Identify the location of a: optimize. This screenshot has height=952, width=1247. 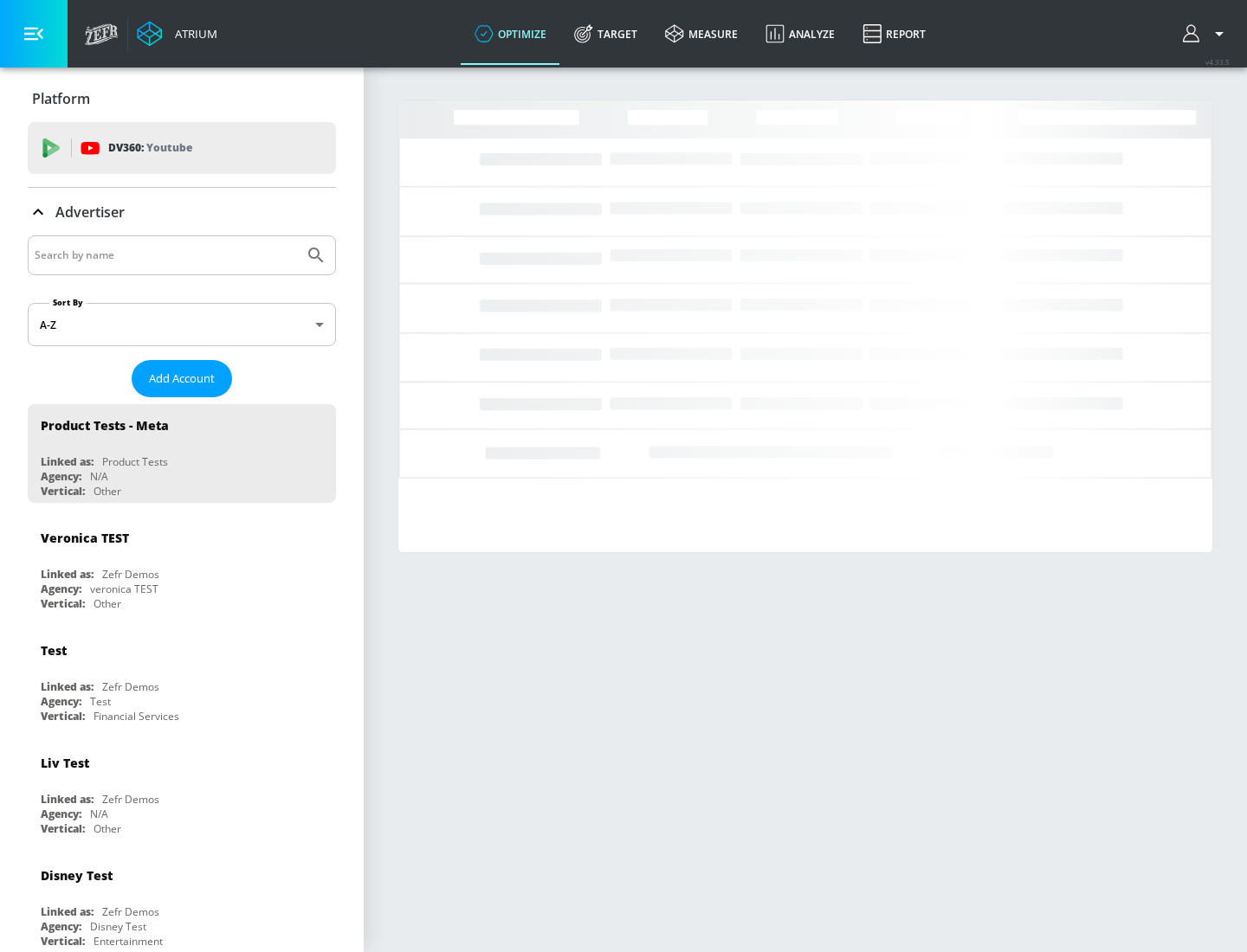
(510, 33).